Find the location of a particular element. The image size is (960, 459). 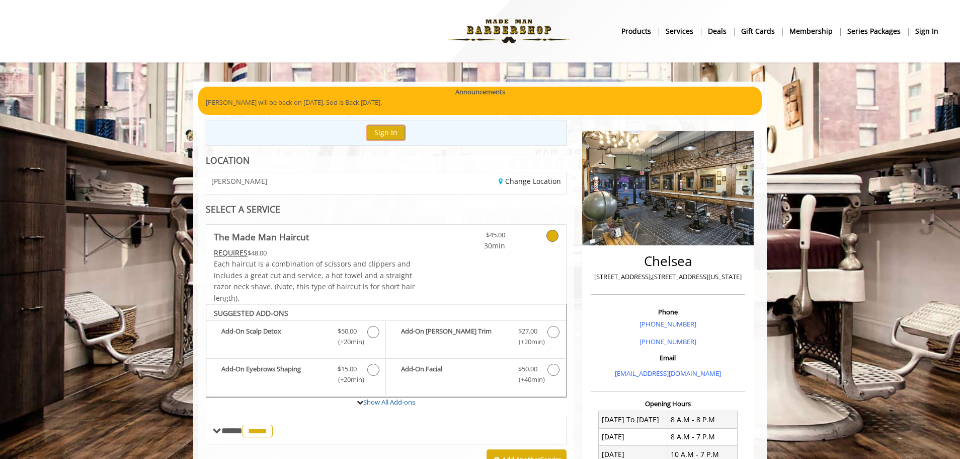

h3: Email is located at coordinates (668, 357).